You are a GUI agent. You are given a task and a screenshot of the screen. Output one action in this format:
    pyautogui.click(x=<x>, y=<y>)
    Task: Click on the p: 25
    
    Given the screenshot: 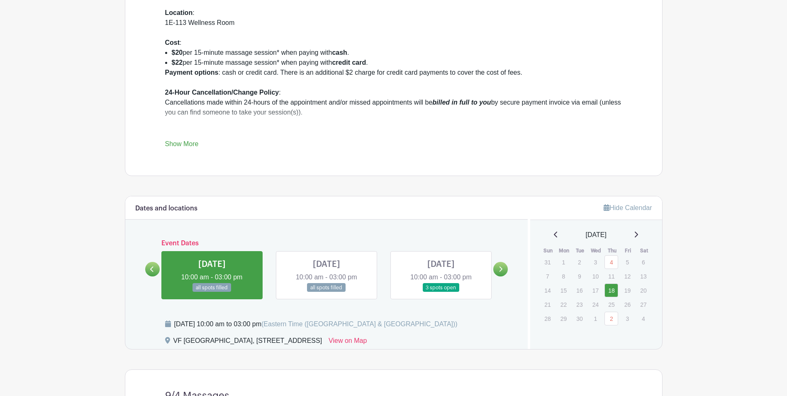 What is the action you would take?
    pyautogui.click(x=611, y=304)
    